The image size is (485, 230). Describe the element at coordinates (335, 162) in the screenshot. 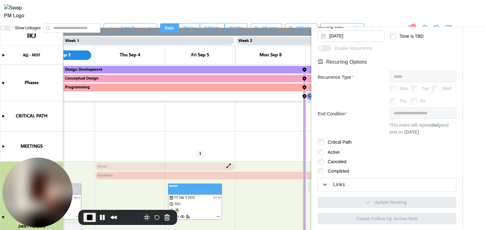

I see `label: Canceled` at that location.